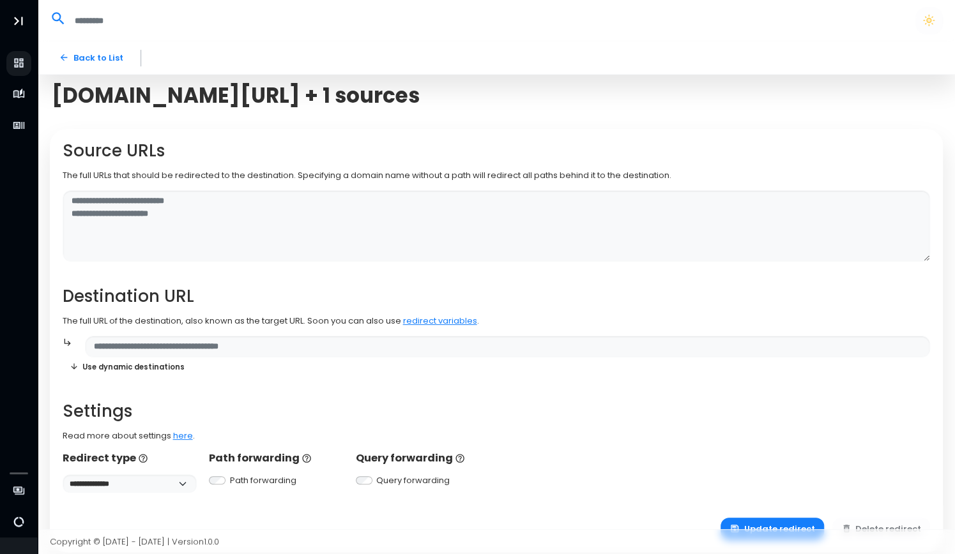  What do you see at coordinates (496, 176) in the screenshot?
I see `p: The full URLs that should be redirected to the destination. Specifying a domain name without a pa...` at bounding box center [496, 176].